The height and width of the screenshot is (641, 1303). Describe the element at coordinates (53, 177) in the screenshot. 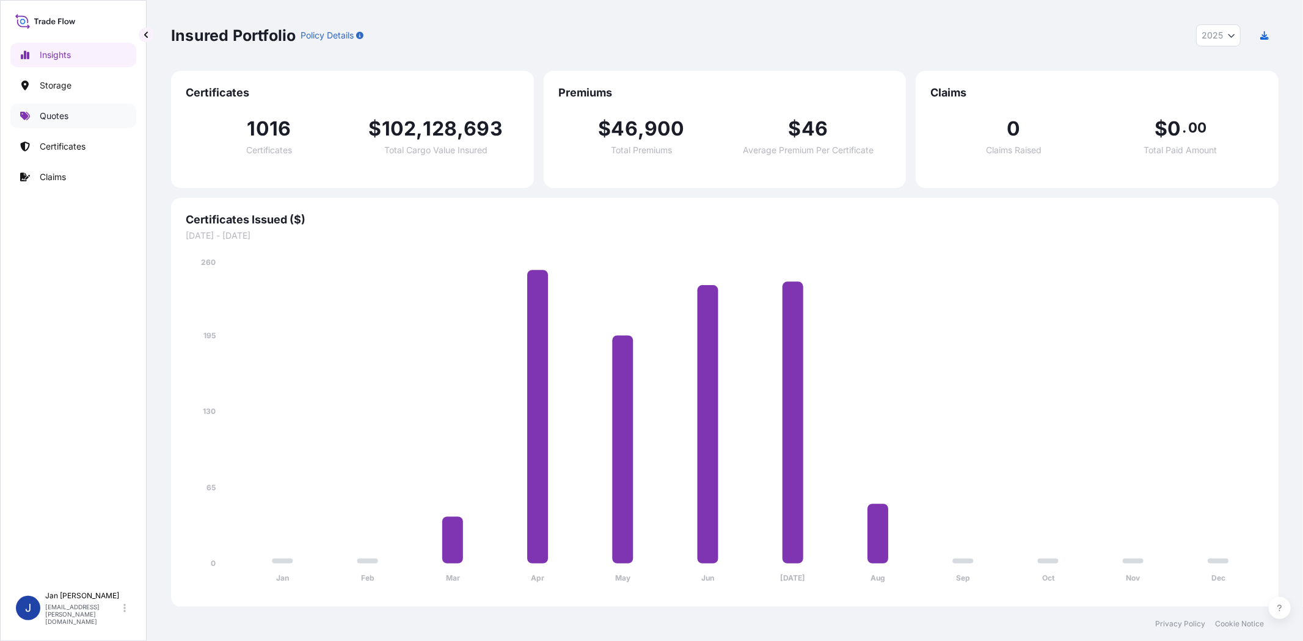

I see `p: Claims` at that location.